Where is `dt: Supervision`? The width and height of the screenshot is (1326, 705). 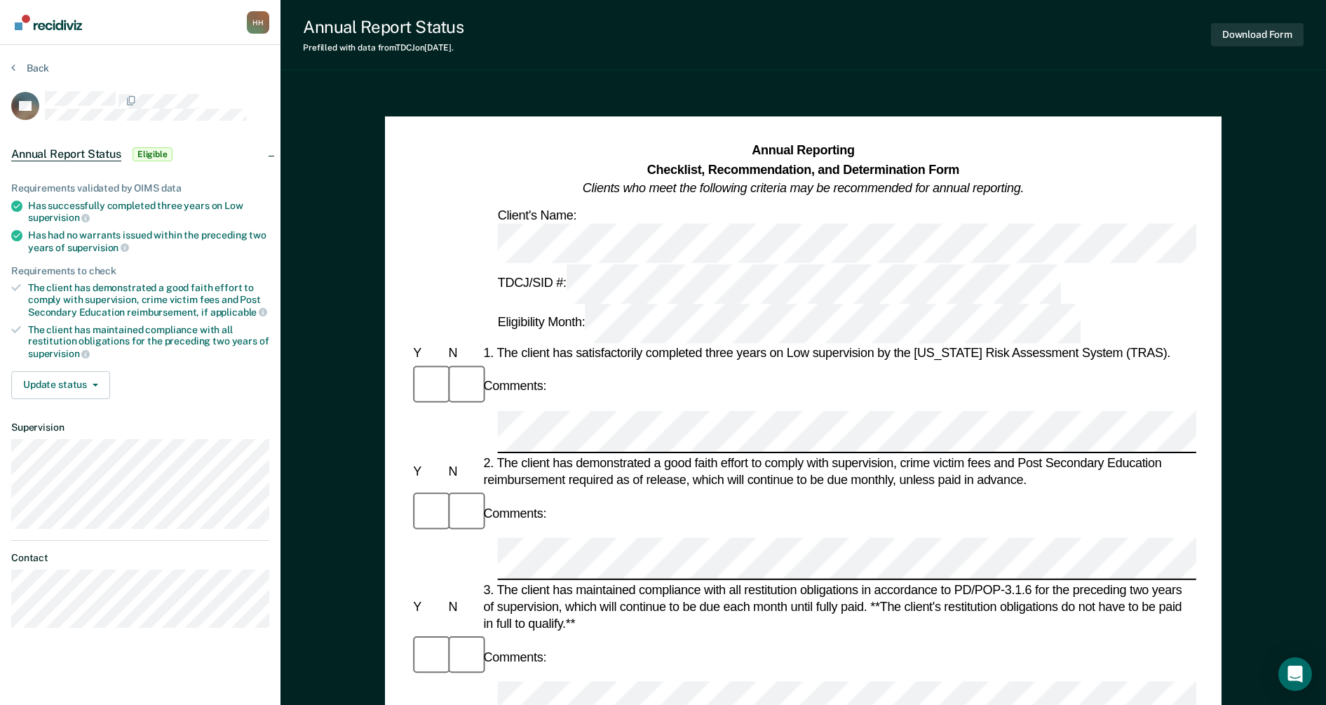
dt: Supervision is located at coordinates (140, 427).